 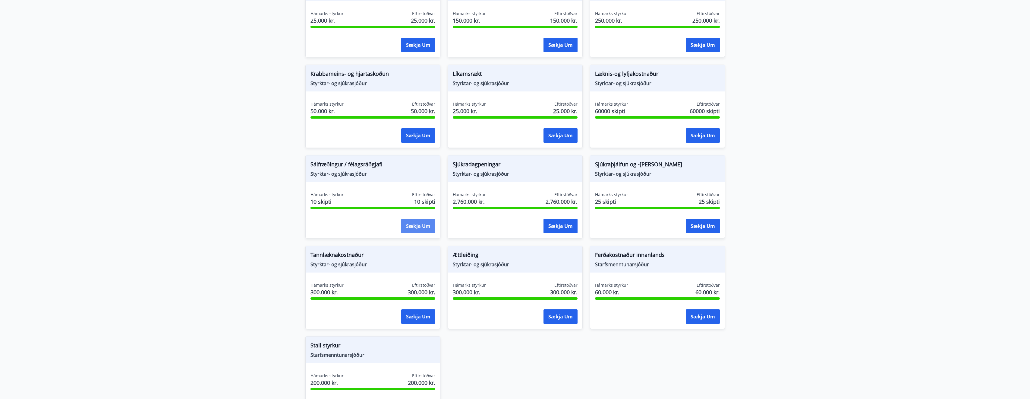 I want to click on span: Líkamsrækt, so click(x=515, y=75).